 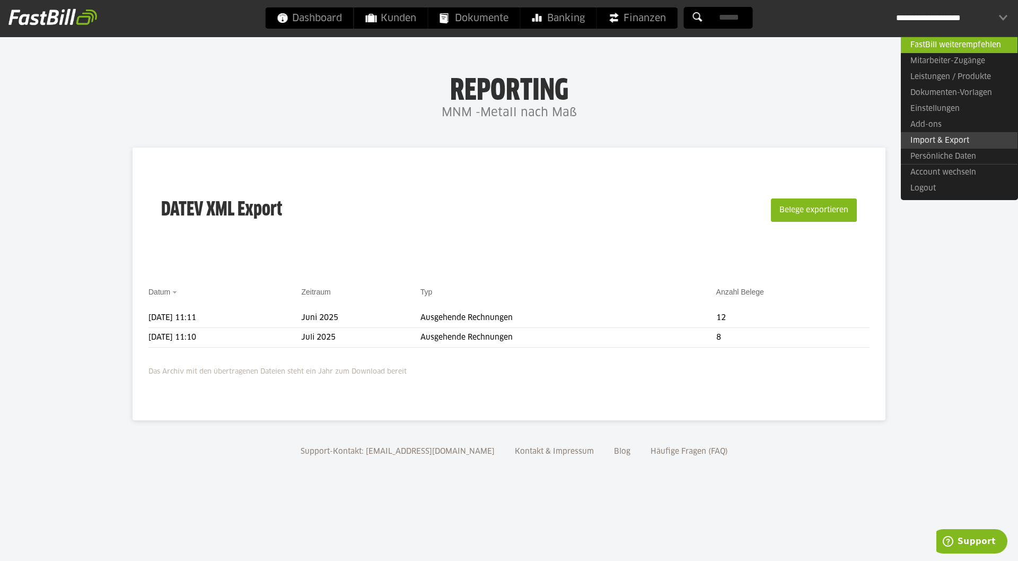 I want to click on a: Kunden, so click(x=391, y=18).